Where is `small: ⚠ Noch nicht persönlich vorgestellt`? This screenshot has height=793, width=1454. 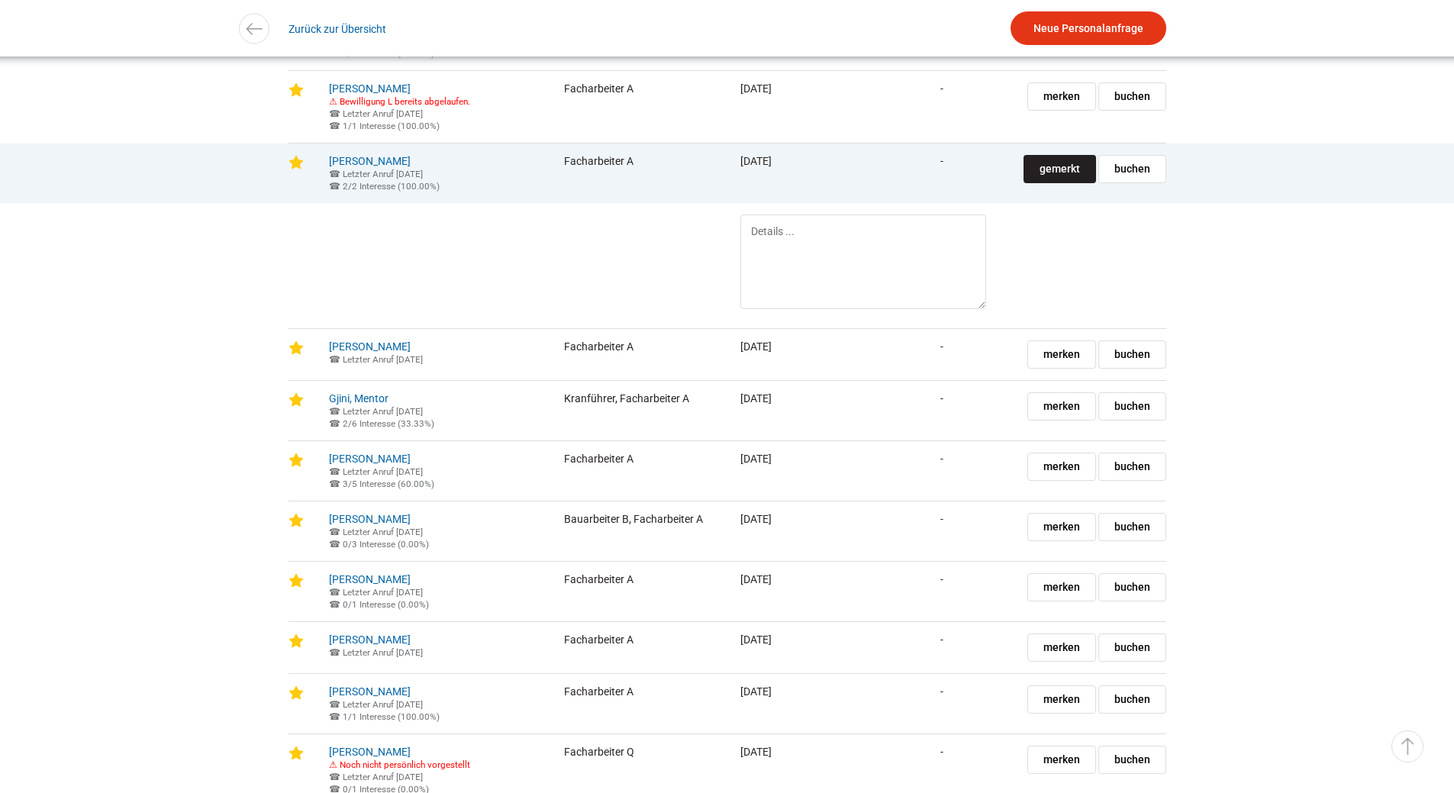
small: ⚠ Noch nicht persönlich vorgestellt is located at coordinates (399, 765).